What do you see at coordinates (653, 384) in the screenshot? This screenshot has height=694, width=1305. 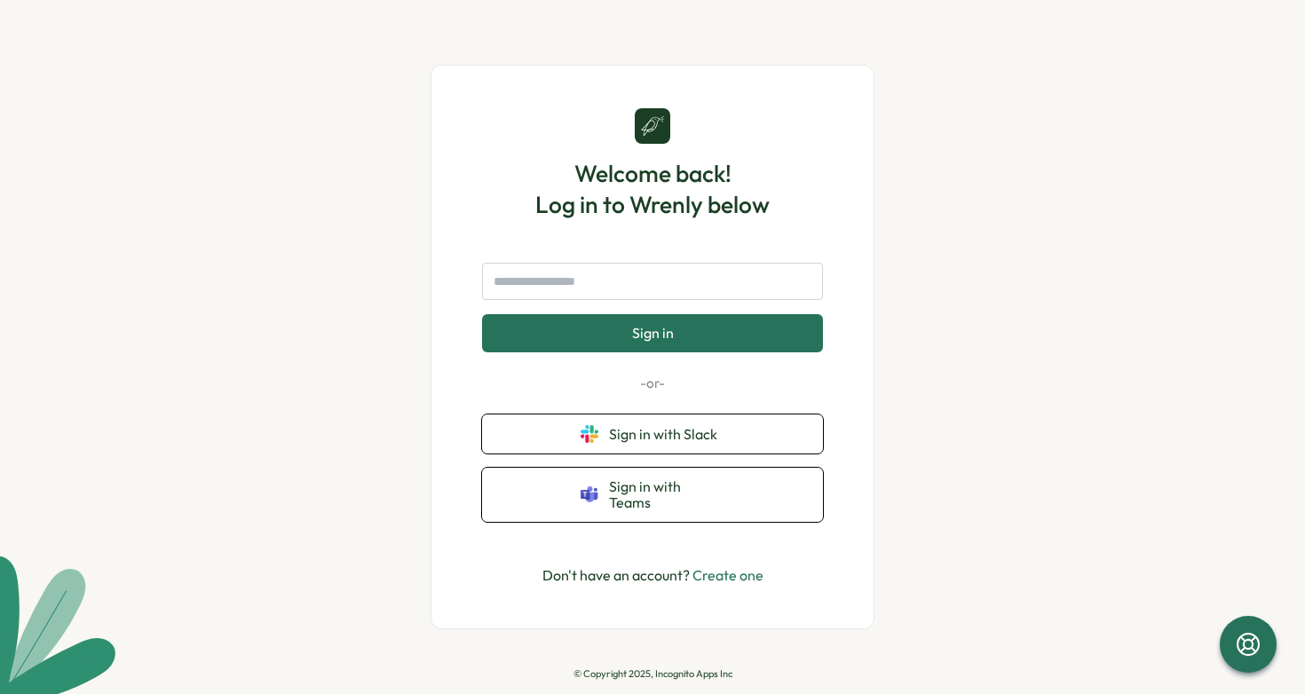 I see `p: -or-` at bounding box center [653, 384].